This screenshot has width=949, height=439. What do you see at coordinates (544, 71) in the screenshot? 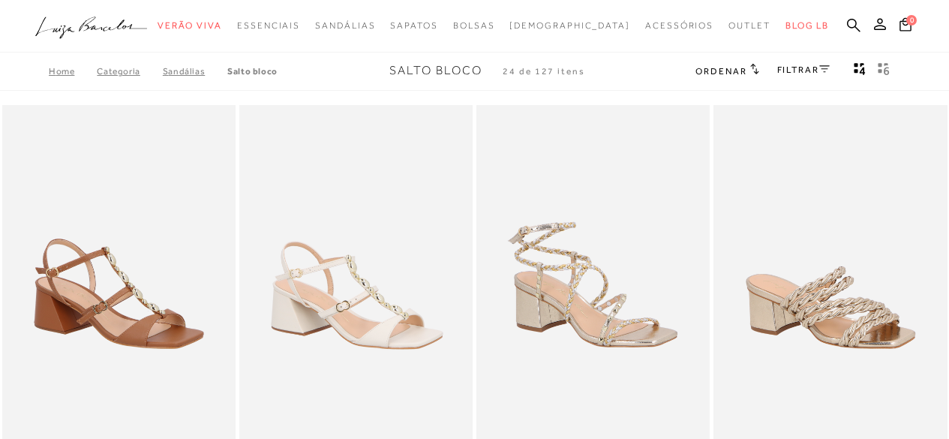
I see `span: 24 de 127 itens` at bounding box center [544, 71].